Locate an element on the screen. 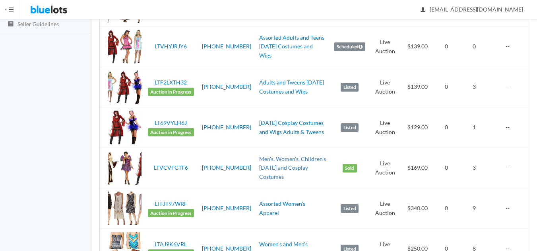 The height and width of the screenshot is (251, 537). span: Seller Guidelines is located at coordinates (38, 24).